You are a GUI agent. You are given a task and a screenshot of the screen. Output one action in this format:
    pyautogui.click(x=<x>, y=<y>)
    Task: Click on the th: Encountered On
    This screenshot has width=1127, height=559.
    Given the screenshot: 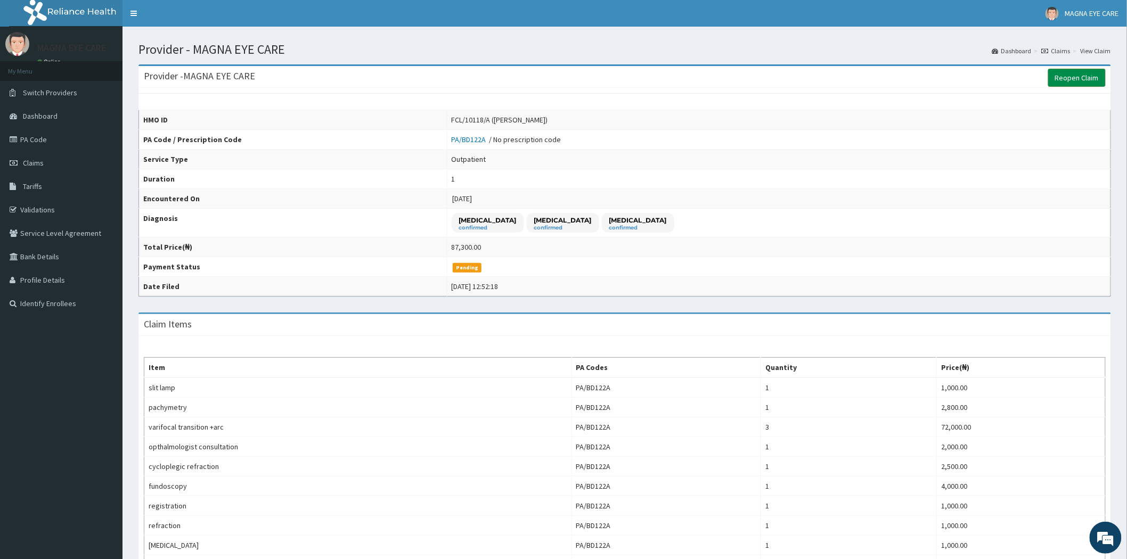 What is the action you would take?
    pyautogui.click(x=293, y=199)
    